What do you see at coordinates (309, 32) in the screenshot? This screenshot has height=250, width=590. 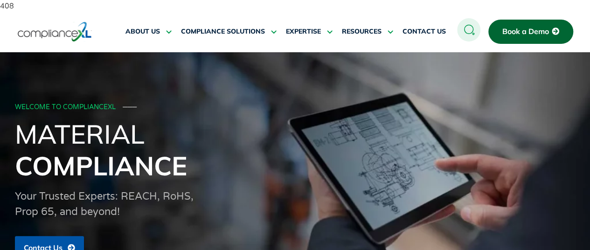 I see `a: EXPERTISE` at bounding box center [309, 32].